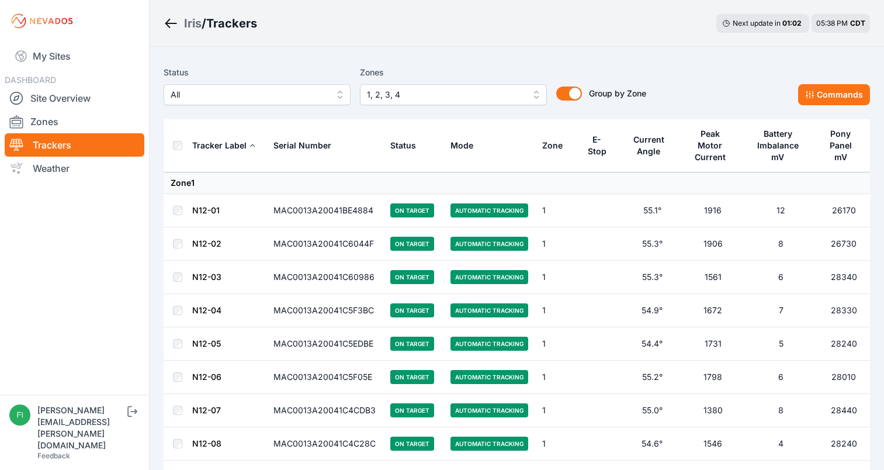  Describe the element at coordinates (193, 23) in the screenshot. I see `a: Iris` at that location.